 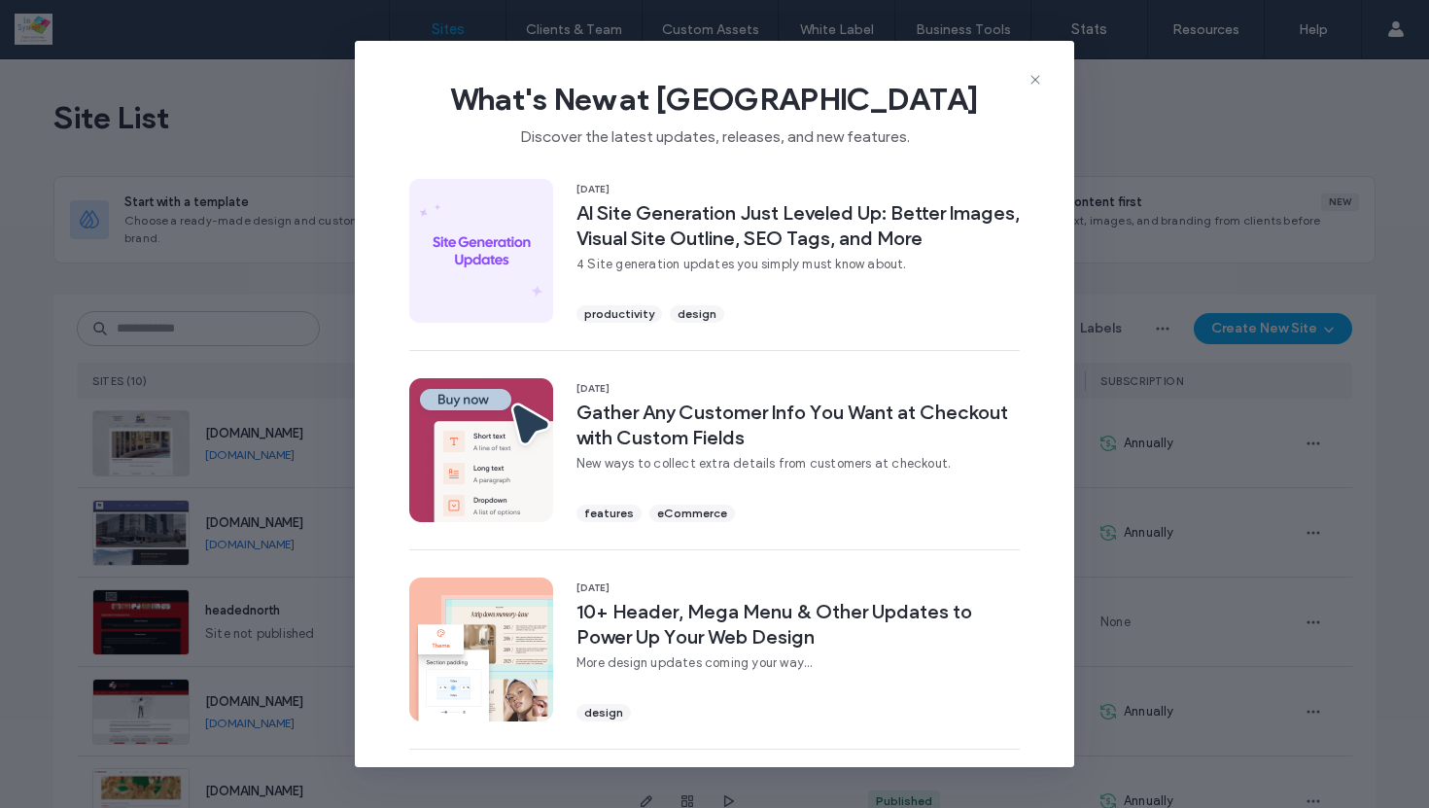 What do you see at coordinates (798, 663) in the screenshot?
I see `span: More design updates coming your way...` at bounding box center [798, 663].